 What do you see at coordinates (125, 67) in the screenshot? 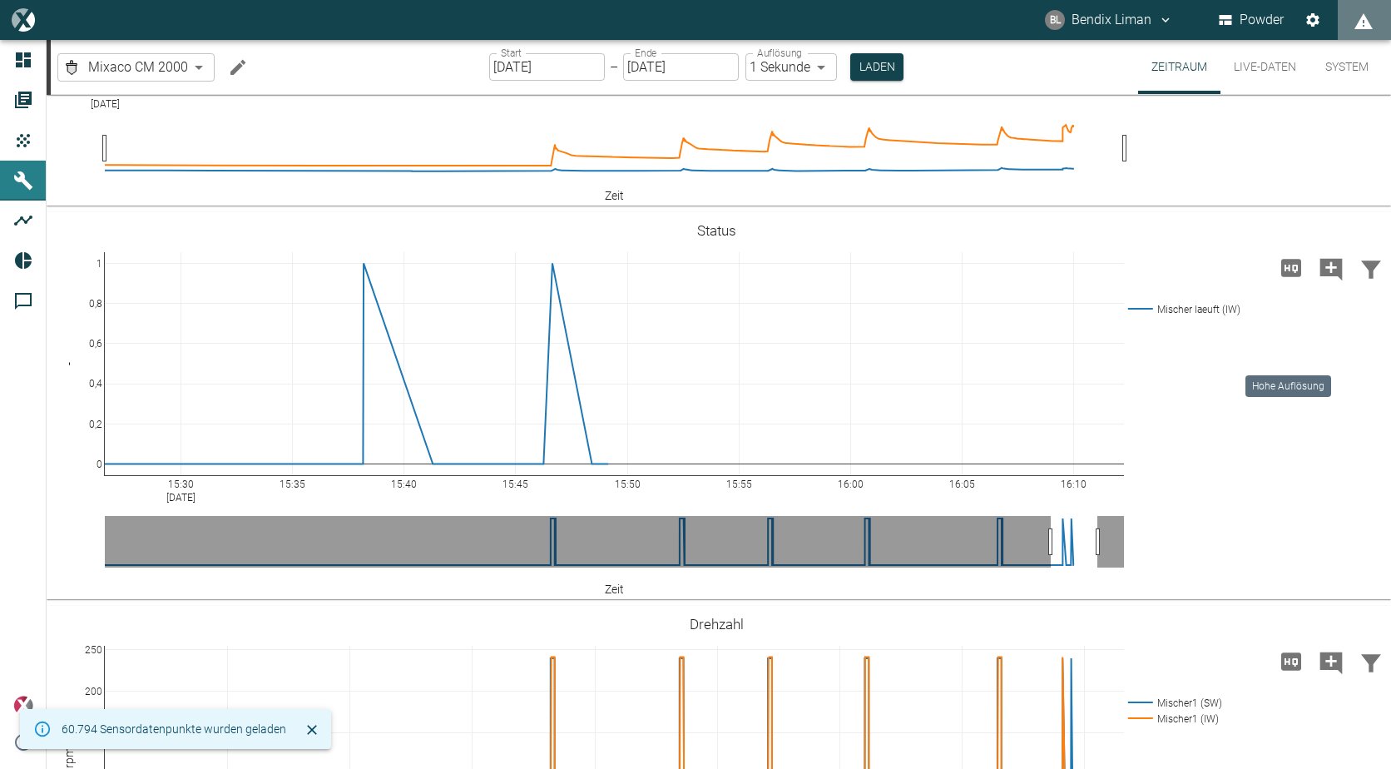
I see `a: Mixaco CM 2000` at bounding box center [125, 67].